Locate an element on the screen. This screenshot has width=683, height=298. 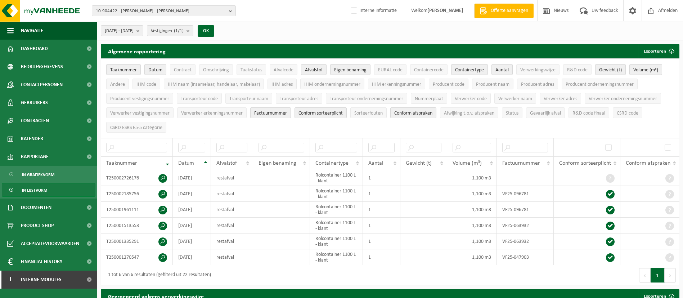
button: CSRD codeCSRD code: Activate to sort is located at coordinates (628, 113).